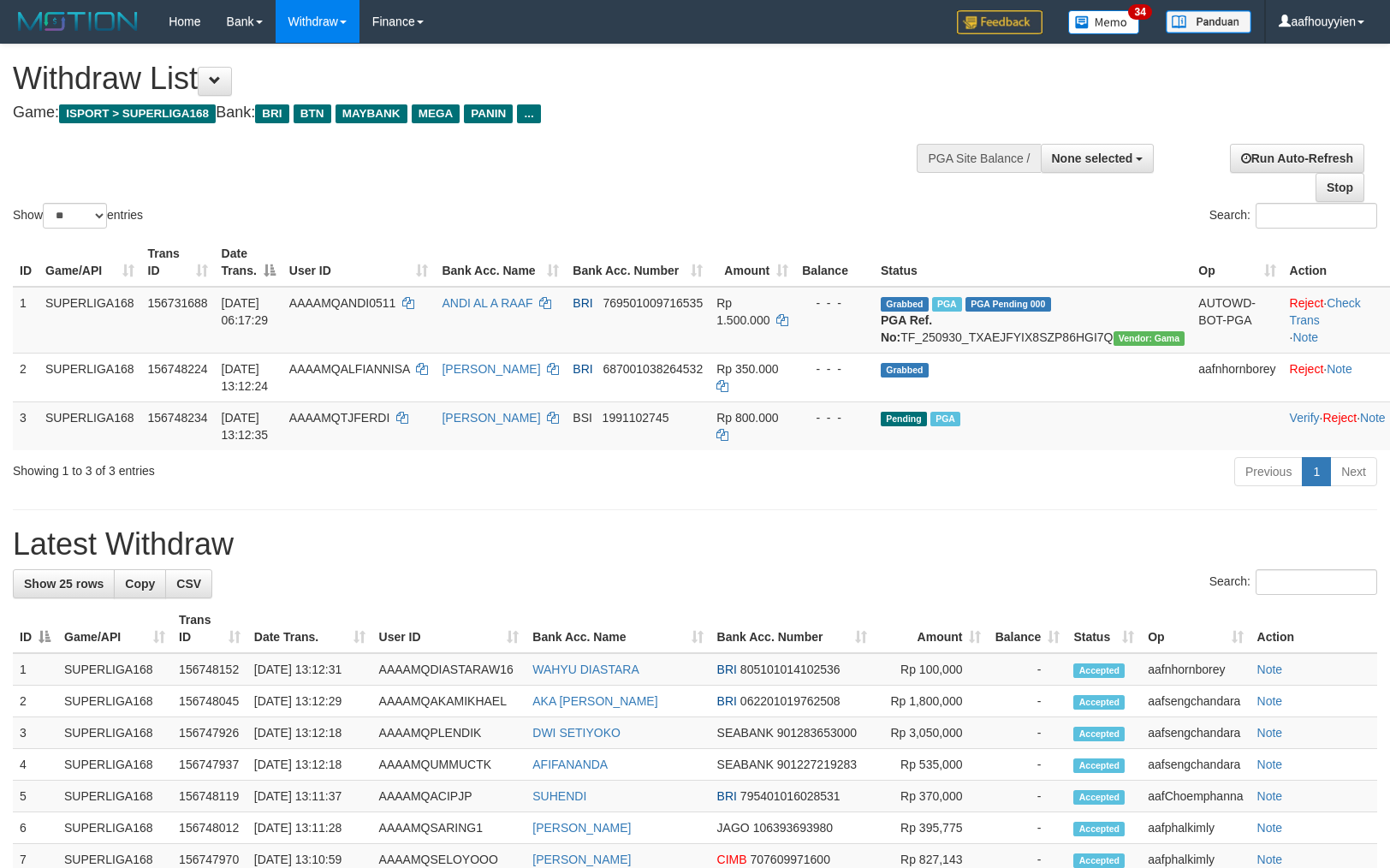 The width and height of the screenshot is (1390, 868). I want to click on span: Copy 106393693980 to clipboard, so click(793, 828).